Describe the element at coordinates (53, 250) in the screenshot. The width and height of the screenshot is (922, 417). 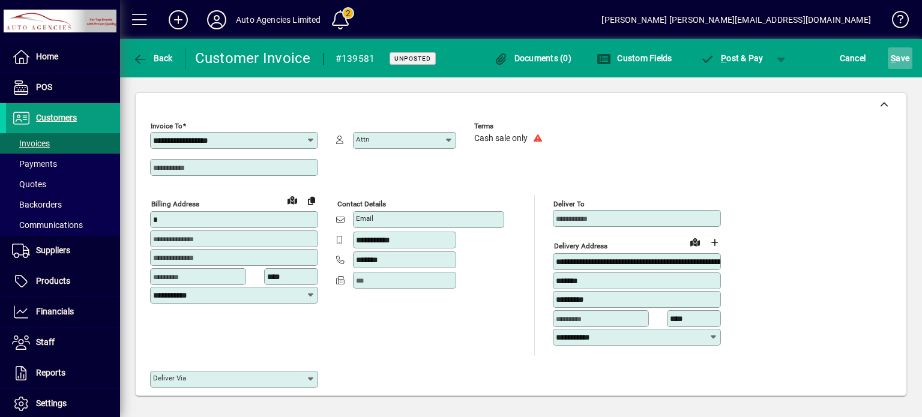
I see `span: Suppliers` at that location.